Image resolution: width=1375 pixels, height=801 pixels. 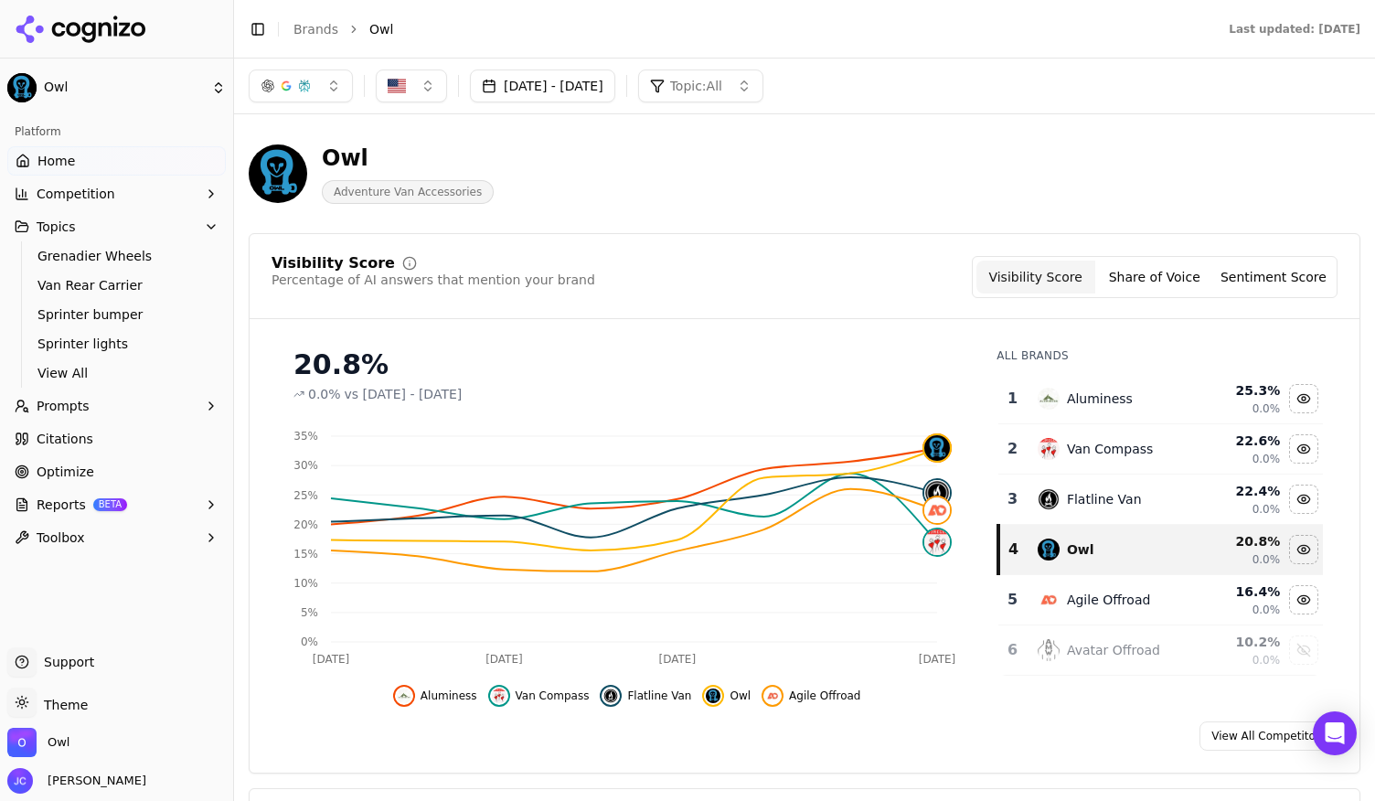 I want to click on div: Aluminess, so click(x=1100, y=399).